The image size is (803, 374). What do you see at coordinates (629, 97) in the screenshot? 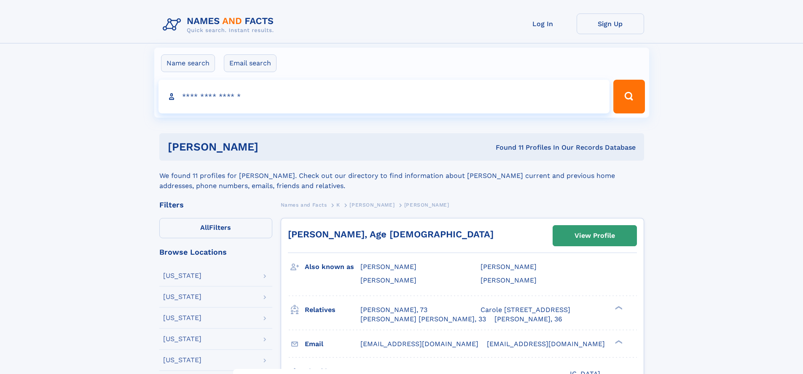
I see `button: Search Button` at bounding box center [629, 97].